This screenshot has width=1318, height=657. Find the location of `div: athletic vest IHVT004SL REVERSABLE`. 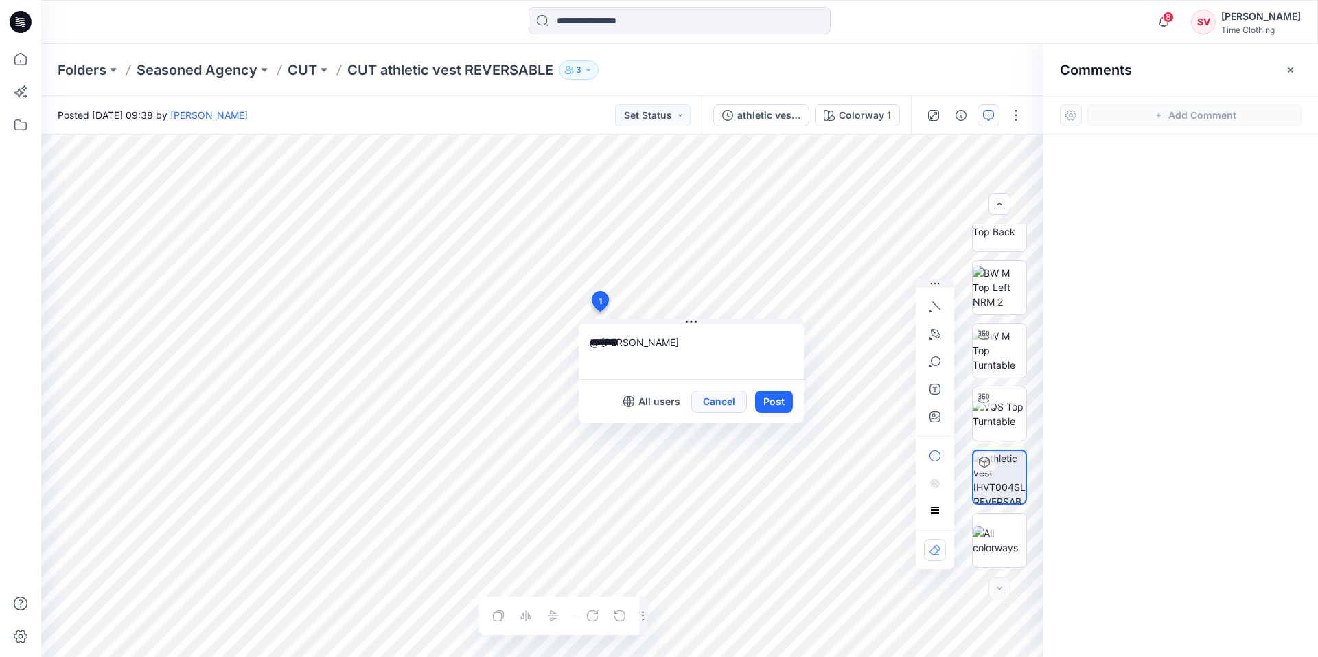

div: athletic vest IHVT004SL REVERSABLE is located at coordinates (769, 115).